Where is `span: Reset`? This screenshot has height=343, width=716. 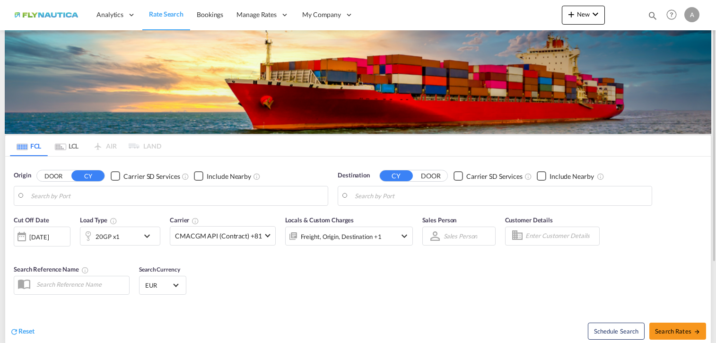 span: Reset is located at coordinates (27, 331).